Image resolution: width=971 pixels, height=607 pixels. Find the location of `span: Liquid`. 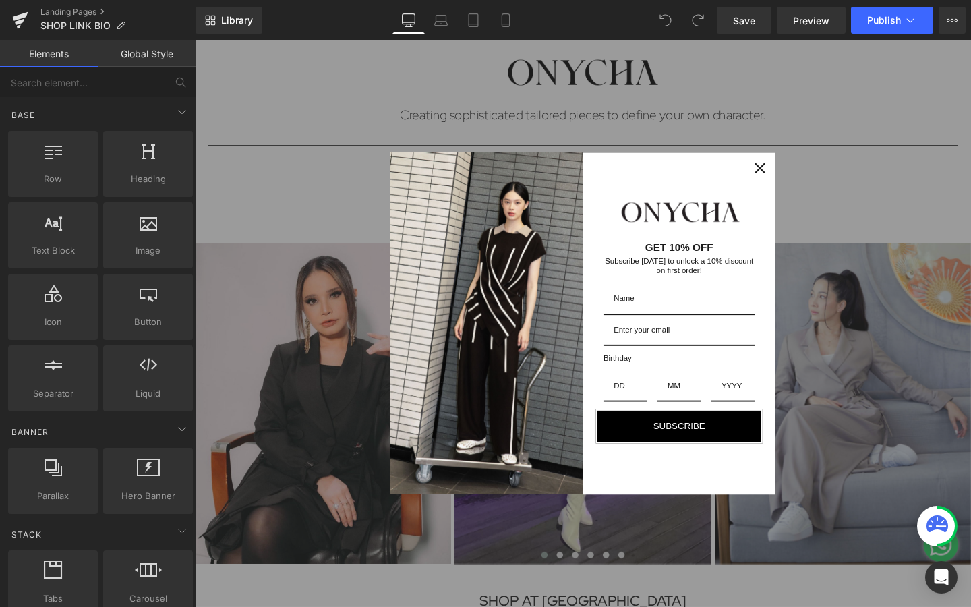

span: Liquid is located at coordinates (148, 393).